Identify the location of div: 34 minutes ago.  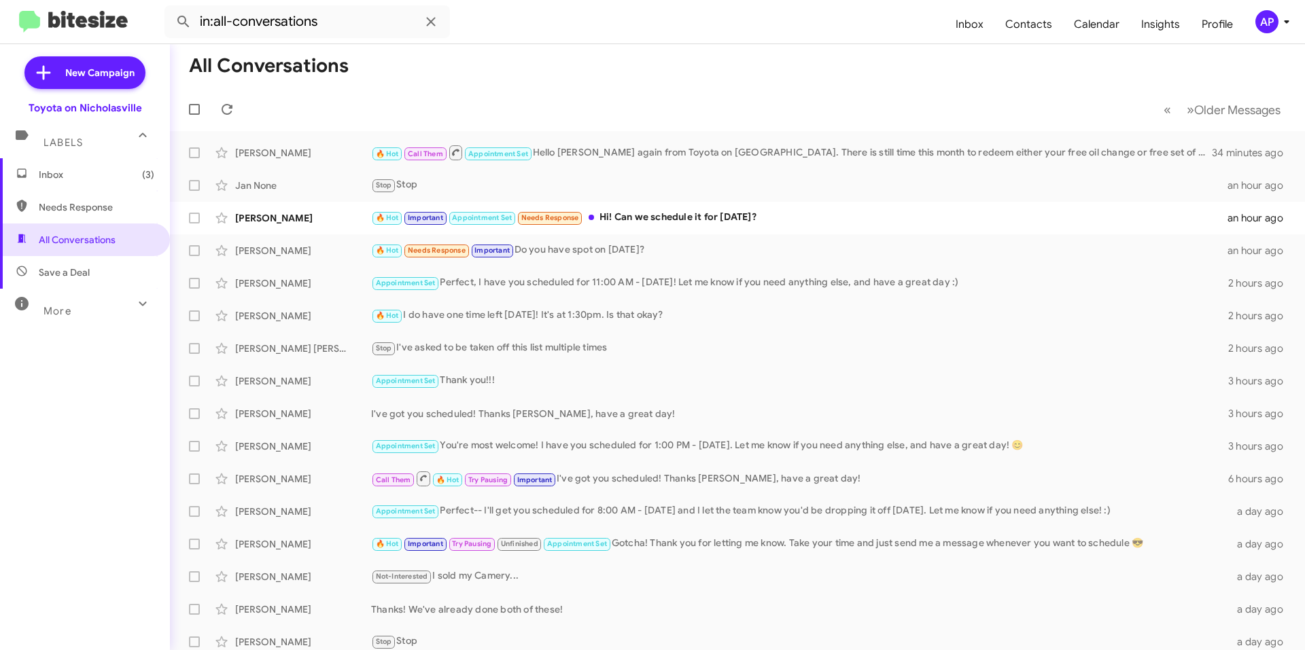
(1253, 153).